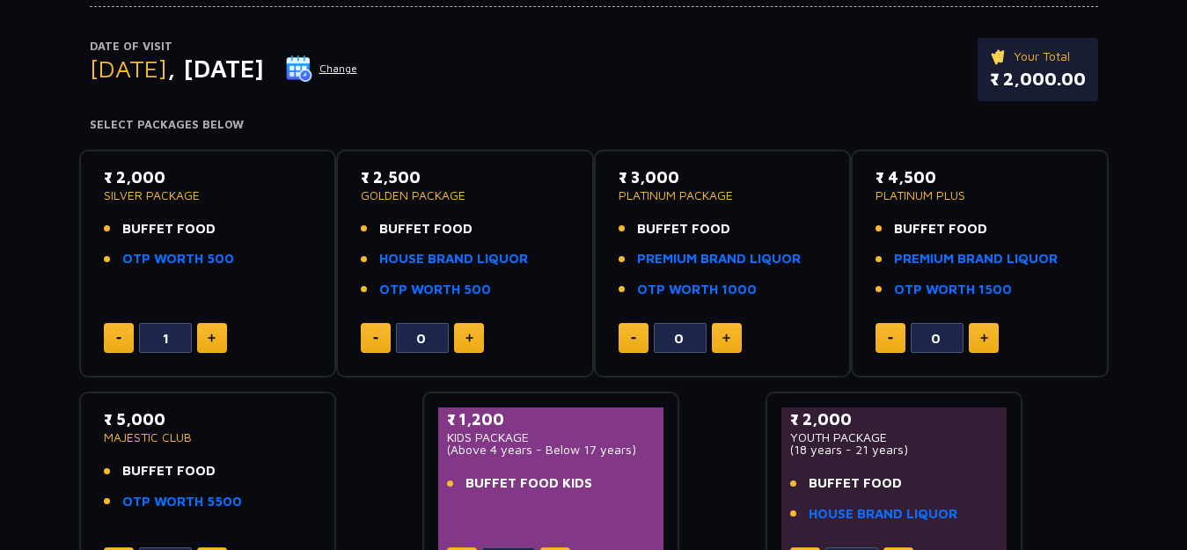  Describe the element at coordinates (980, 195) in the screenshot. I see `p: PLATINUM PLUS` at that location.